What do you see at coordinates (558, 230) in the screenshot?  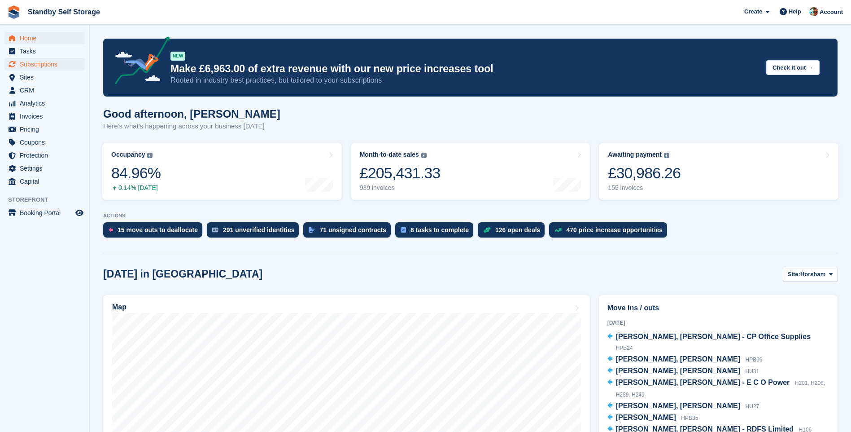 I see `img: price_increase_opportunities-93ffe204e8149a01c8c9dc8f82e8f89637d9d84a8eef4429ea346261dce0b2c0.svg` at bounding box center [558, 230].